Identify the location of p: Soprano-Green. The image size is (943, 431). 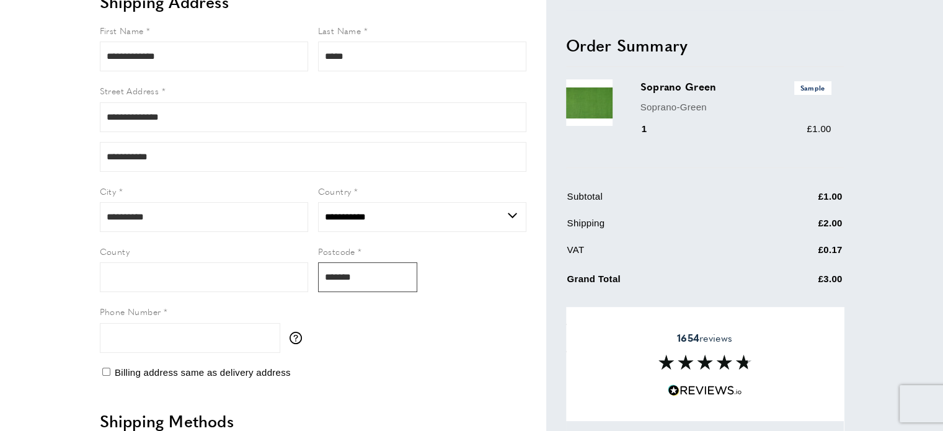
(736, 107).